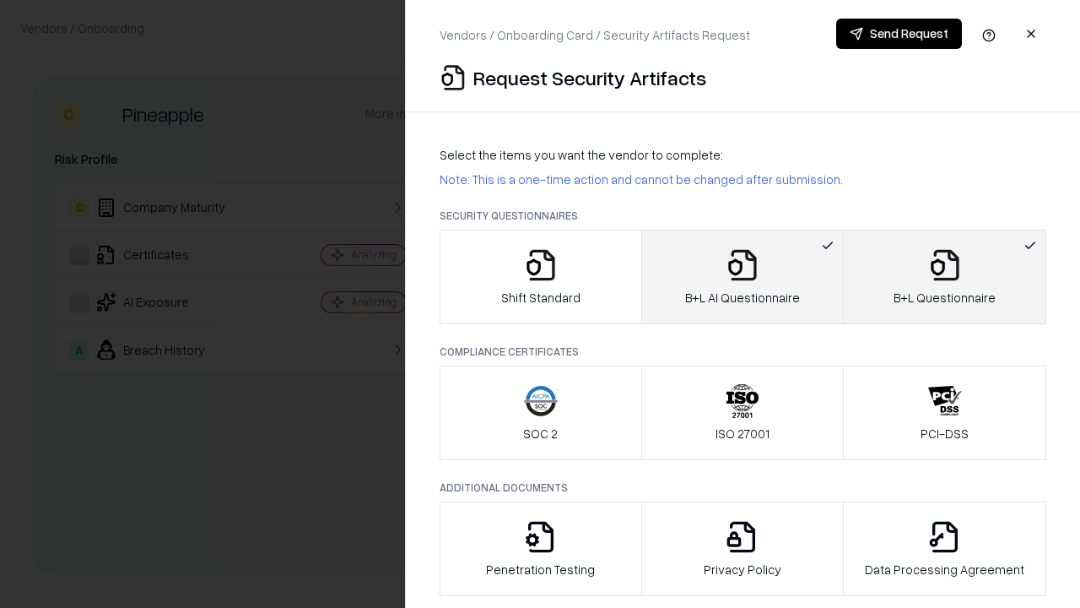 The width and height of the screenshot is (1080, 608). I want to click on button: B+L AI Questionnaire, so click(743, 277).